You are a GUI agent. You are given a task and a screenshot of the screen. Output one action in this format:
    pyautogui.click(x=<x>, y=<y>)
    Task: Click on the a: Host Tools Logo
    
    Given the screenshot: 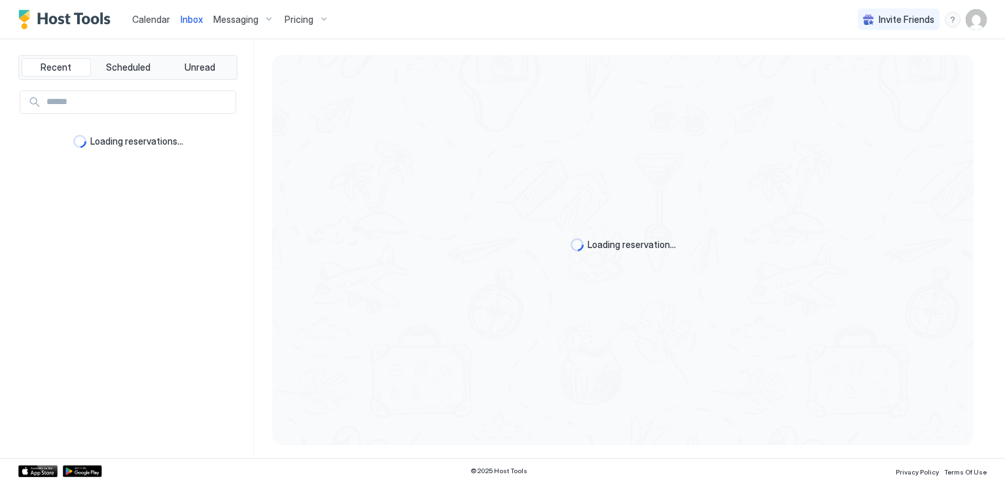 What is the action you would take?
    pyautogui.click(x=67, y=20)
    